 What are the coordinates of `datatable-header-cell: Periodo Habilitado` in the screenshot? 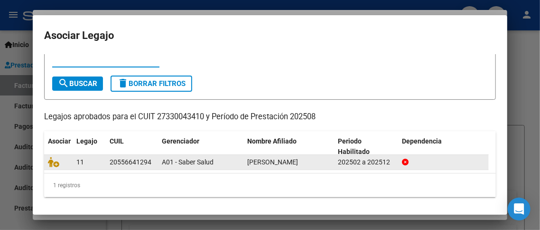 It's located at (366, 147).